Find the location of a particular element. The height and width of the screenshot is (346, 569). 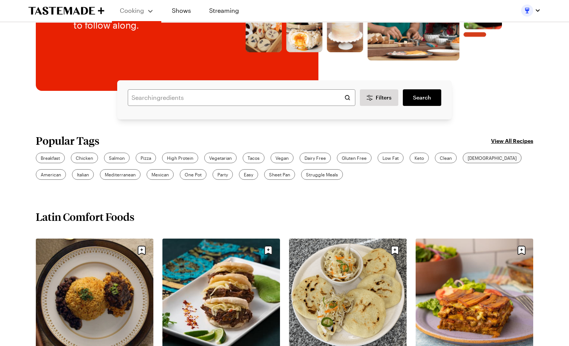

a: Struggle Meals is located at coordinates (322, 174).